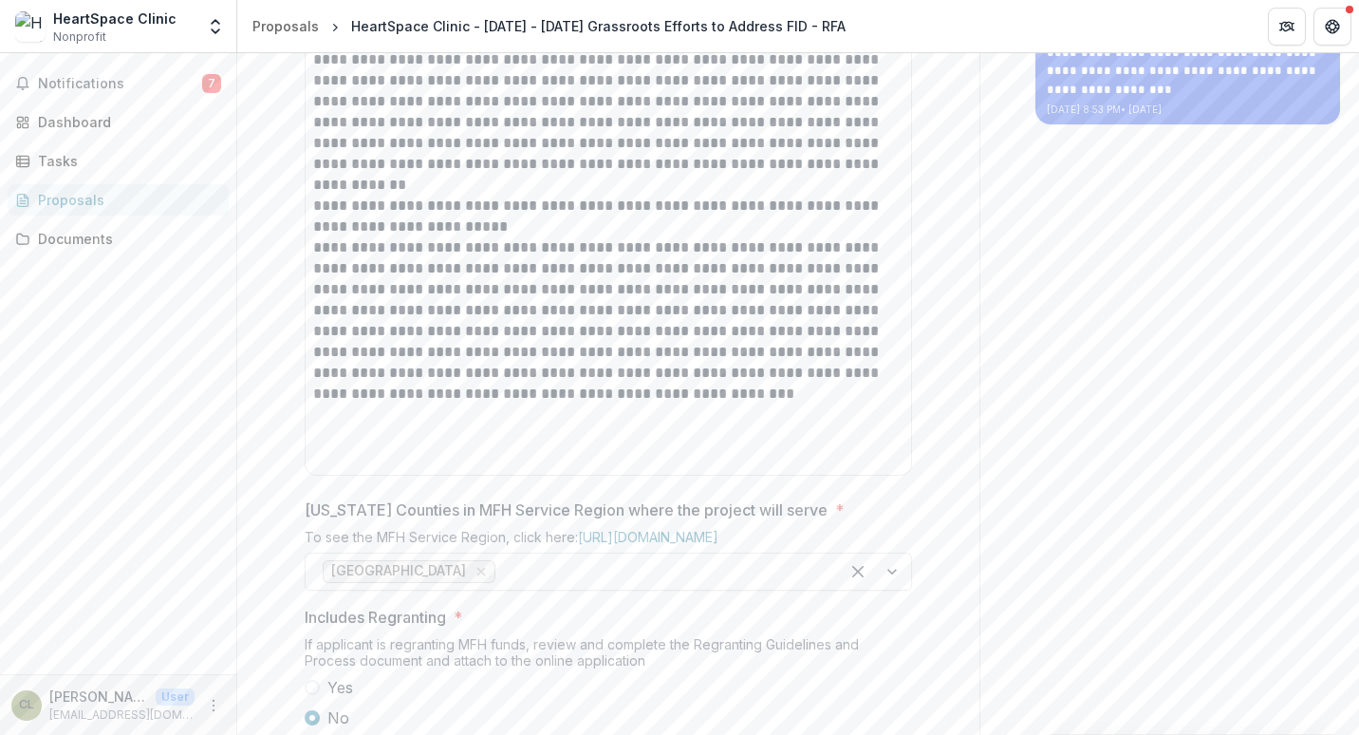 This screenshot has width=1359, height=735. I want to click on a: Dashboard, so click(118, 121).